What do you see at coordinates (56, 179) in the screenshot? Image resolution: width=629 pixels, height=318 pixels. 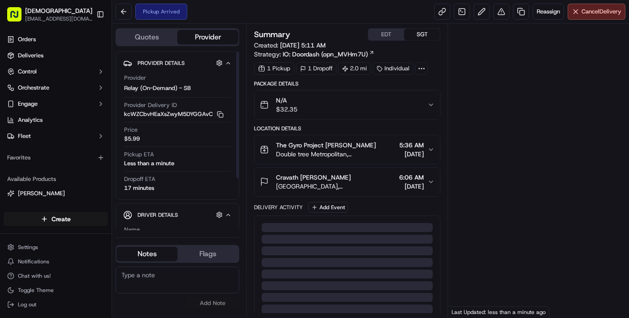 I see `div: Available Products` at bounding box center [56, 179].